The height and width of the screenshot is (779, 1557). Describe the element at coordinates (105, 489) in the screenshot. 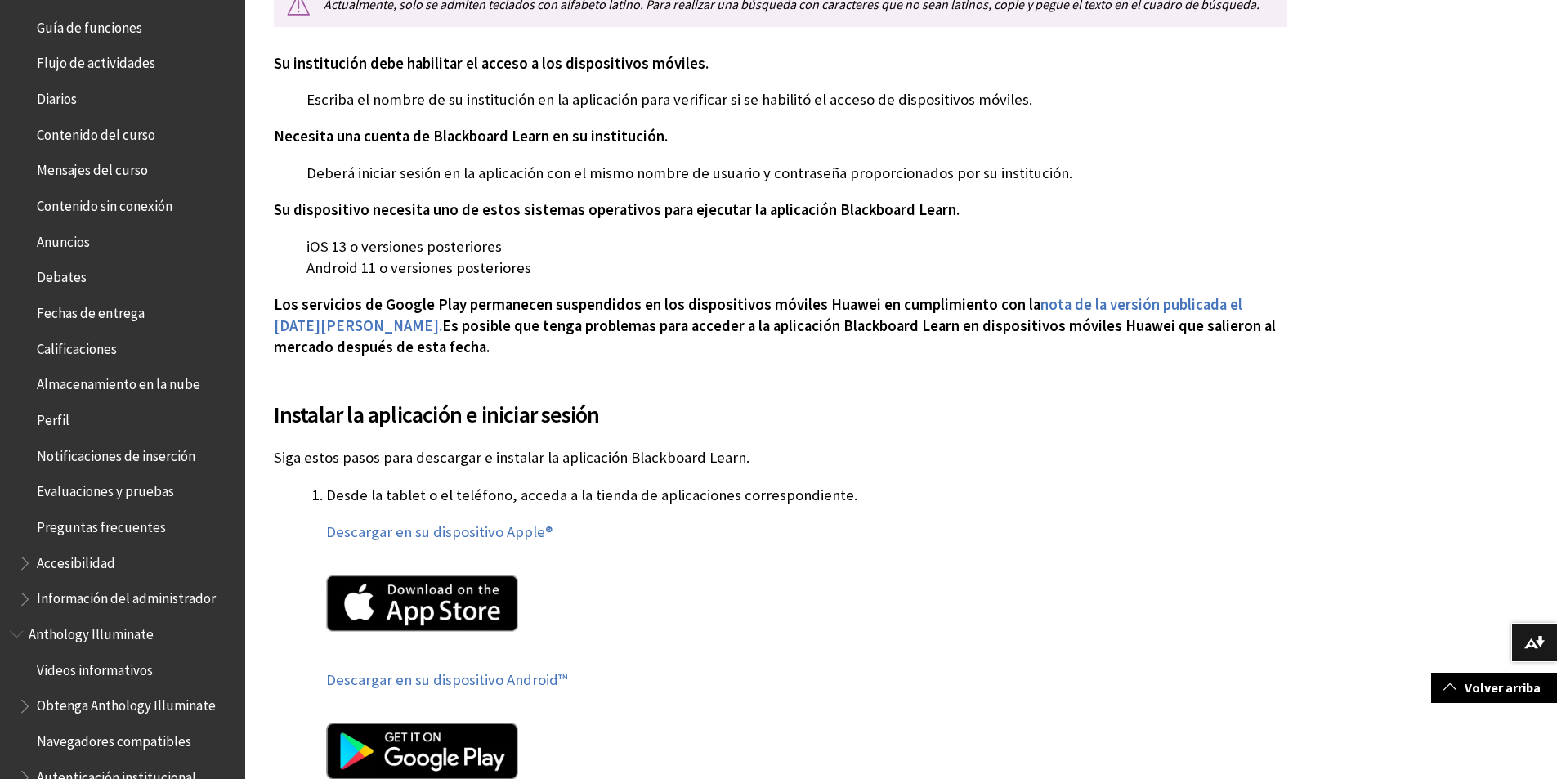

I see `span: Evaluaciones y pruebas` at that location.